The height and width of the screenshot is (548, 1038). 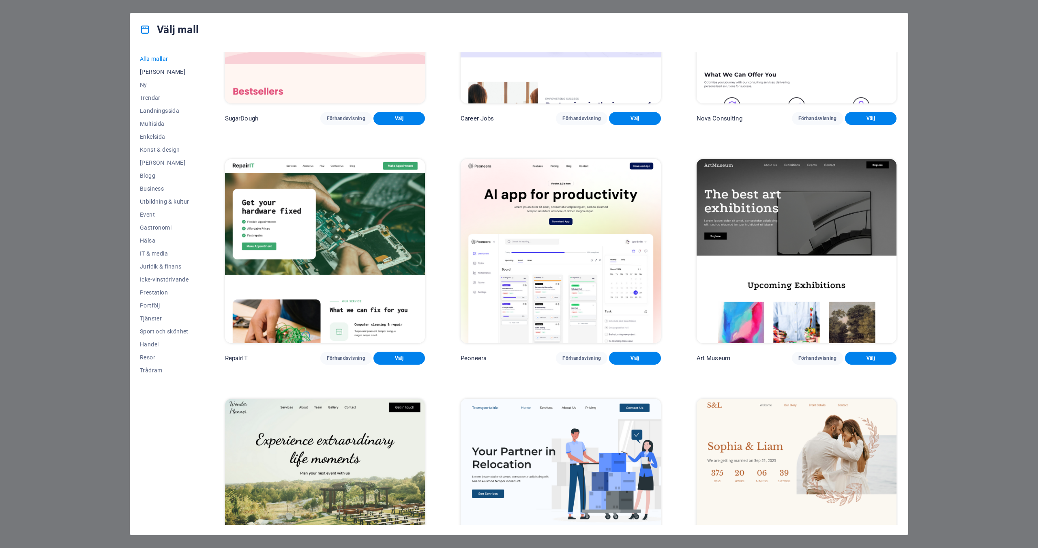 I want to click on span: Sport och skönhet, so click(x=165, y=331).